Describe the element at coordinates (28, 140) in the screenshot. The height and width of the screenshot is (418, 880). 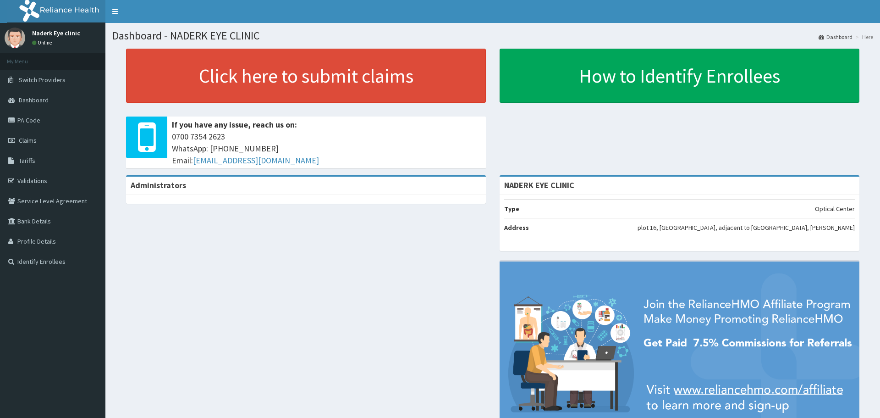
I see `span: Claims` at that location.